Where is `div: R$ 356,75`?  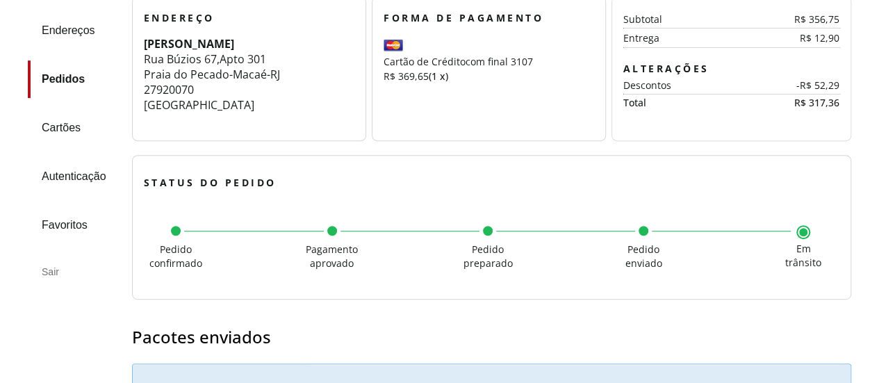
div: R$ 356,75 is located at coordinates (796, 19).